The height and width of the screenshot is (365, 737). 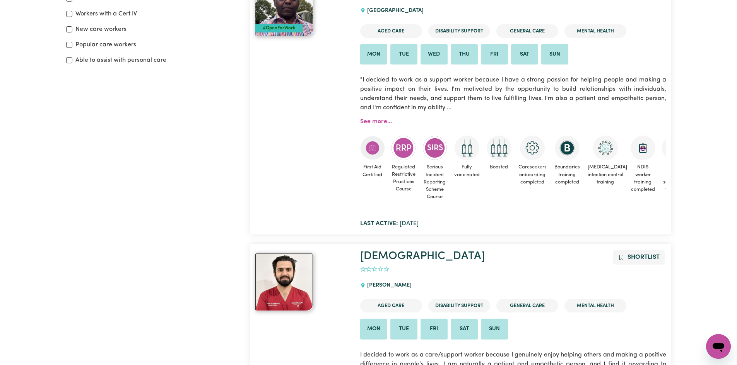 I want to click on span: NDIS worker screening verified, so click(x=674, y=178).